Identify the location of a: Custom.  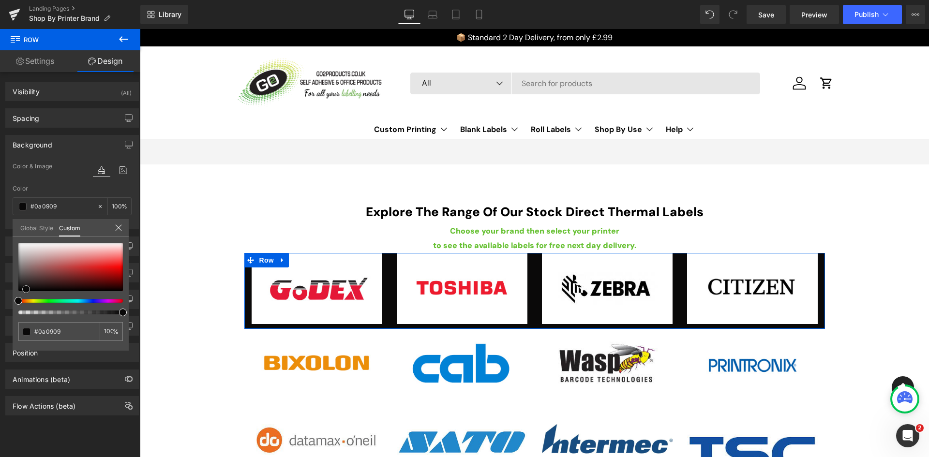
(70, 228).